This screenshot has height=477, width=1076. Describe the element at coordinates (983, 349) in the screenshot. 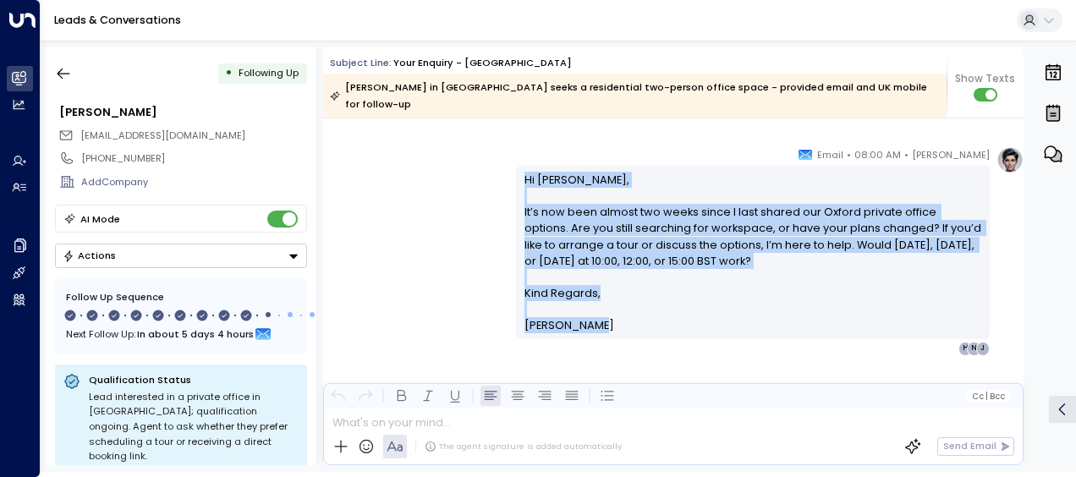

I see `div: J` at that location.